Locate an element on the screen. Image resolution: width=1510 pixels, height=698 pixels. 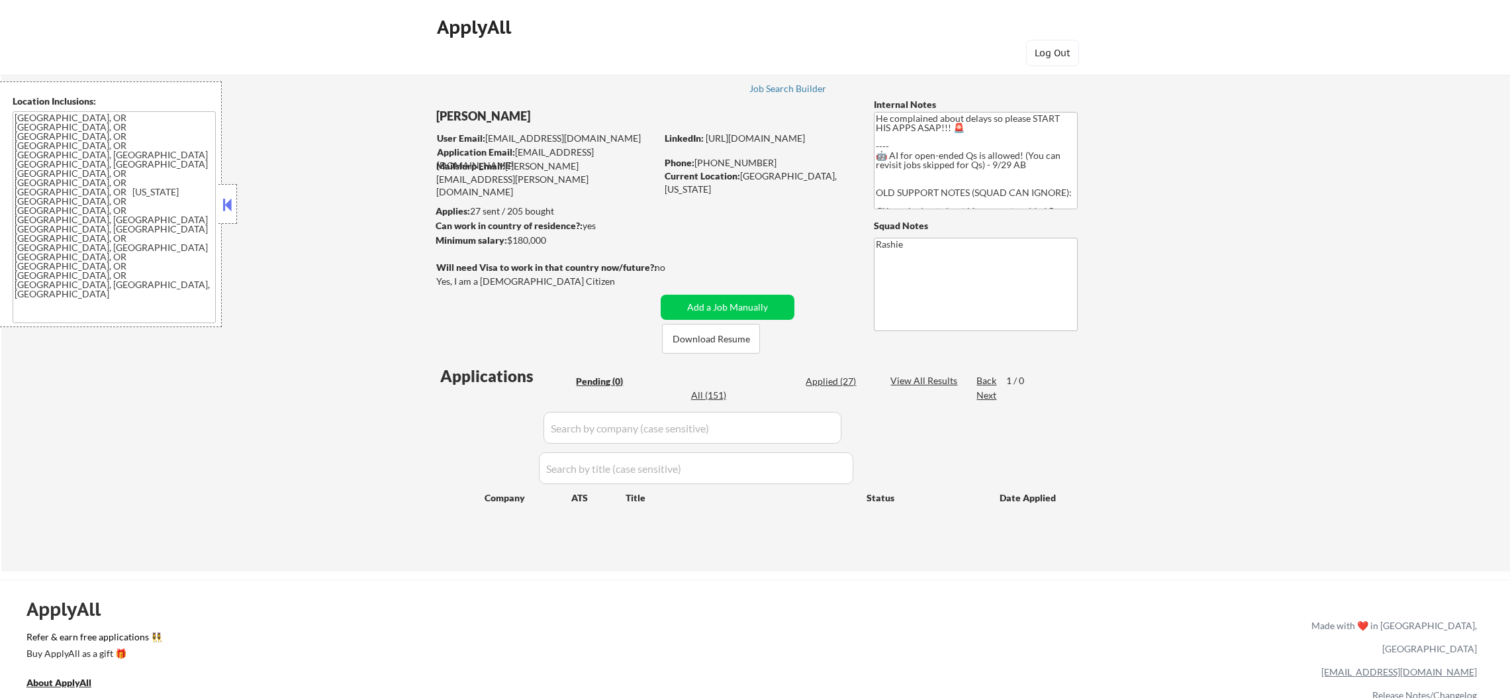
a: About ApplyAll is located at coordinates (68, 683).